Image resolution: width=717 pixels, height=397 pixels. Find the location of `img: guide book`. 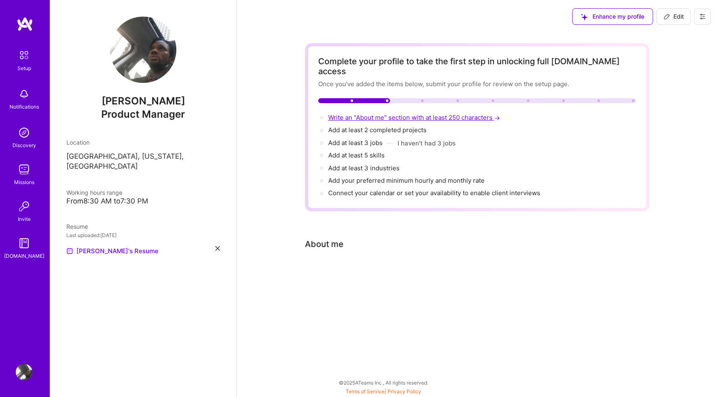

img: guide book is located at coordinates (24, 243).